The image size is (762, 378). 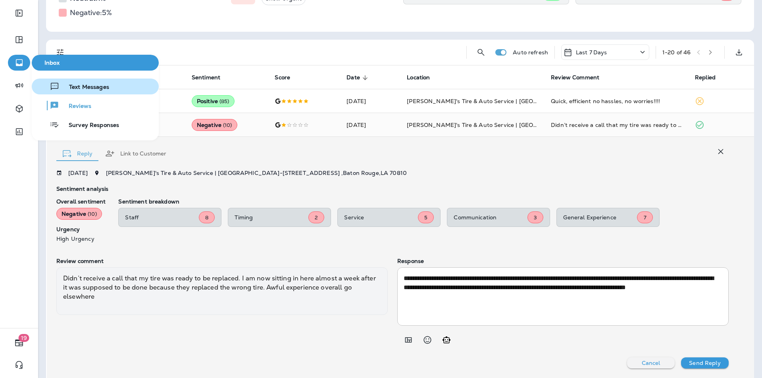 I want to click on div: 1 - 20 of 46, so click(x=677, y=52).